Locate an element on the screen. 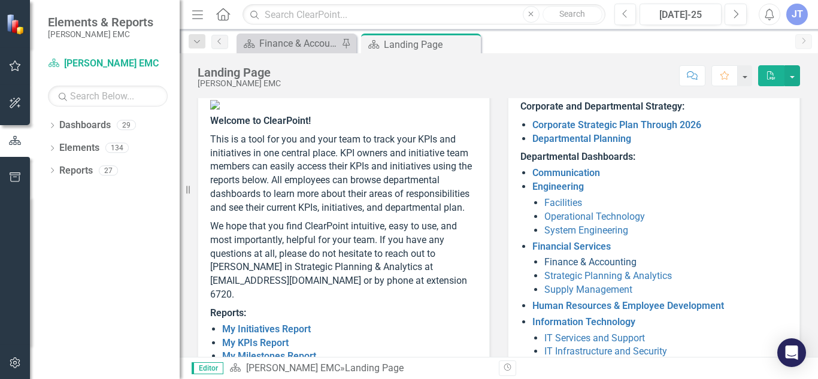 Image resolution: width=818 pixels, height=379 pixels. a: Information Technology is located at coordinates (584, 322).